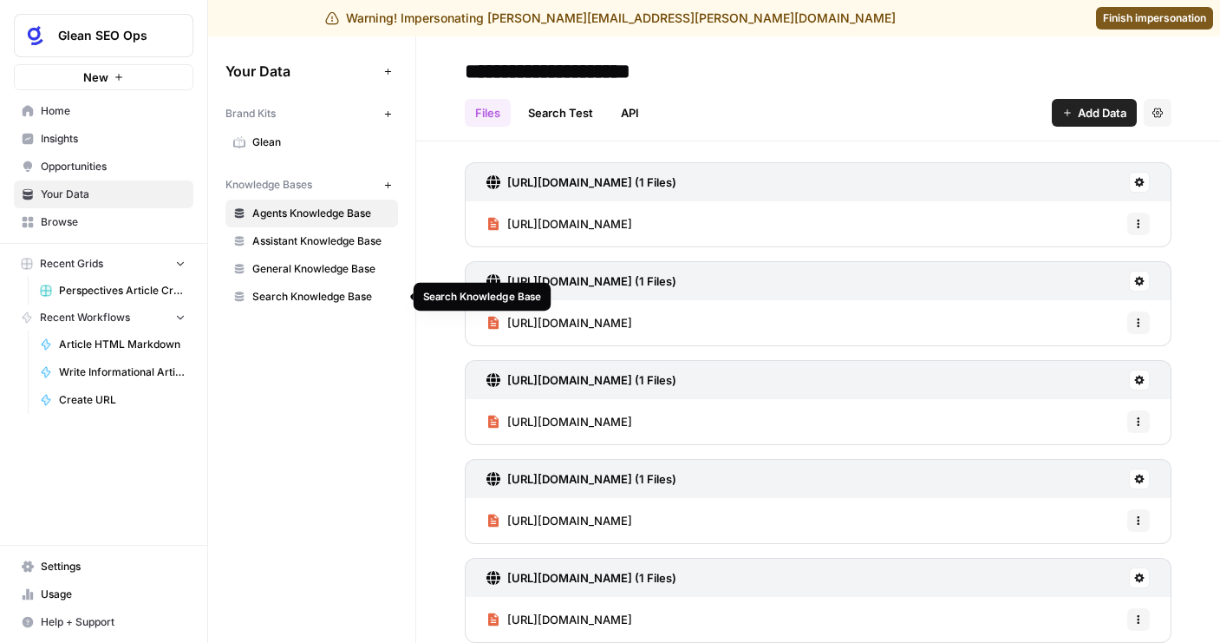 This screenshot has width=1220, height=643. Describe the element at coordinates (103, 317) in the screenshot. I see `button: Recent Workflows` at that location.